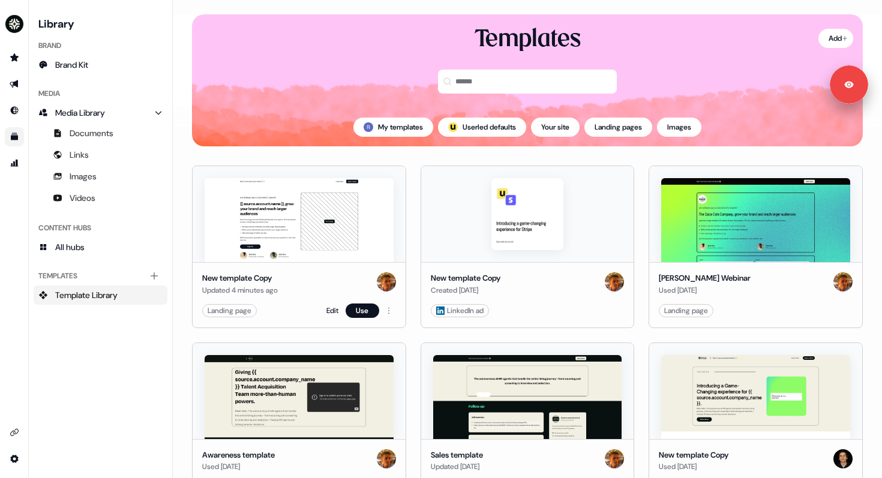 This screenshot has width=882, height=478. Describe the element at coordinates (100, 228) in the screenshot. I see `div: Content Hubs` at that location.